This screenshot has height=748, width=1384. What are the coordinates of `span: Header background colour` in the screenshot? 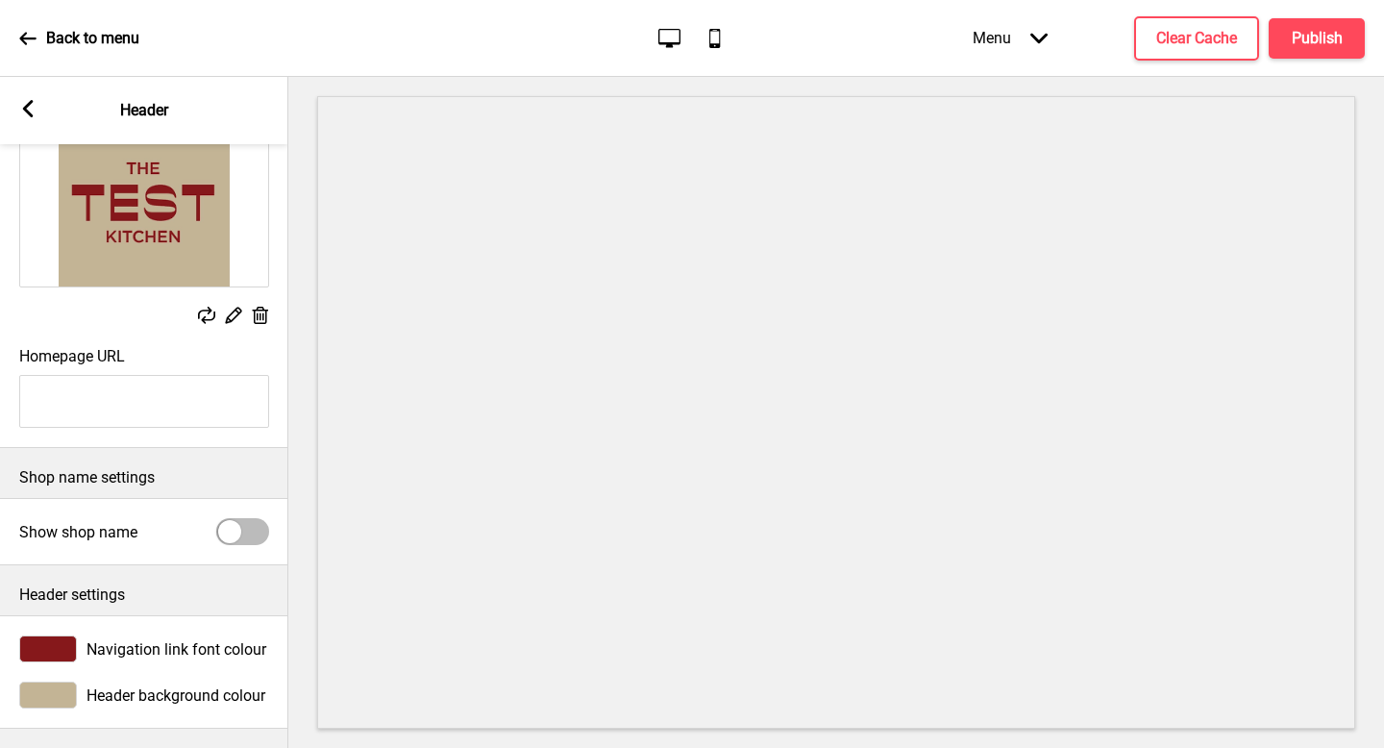 It's located at (176, 695).